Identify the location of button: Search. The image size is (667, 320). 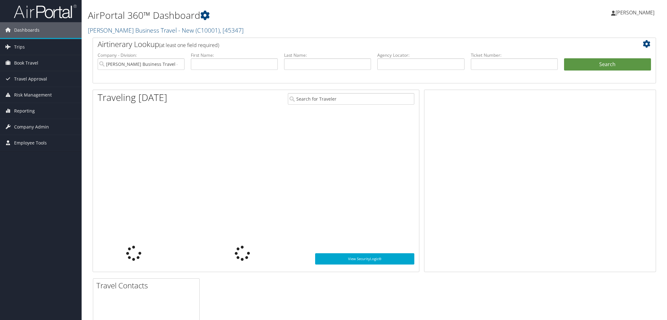
(607, 65).